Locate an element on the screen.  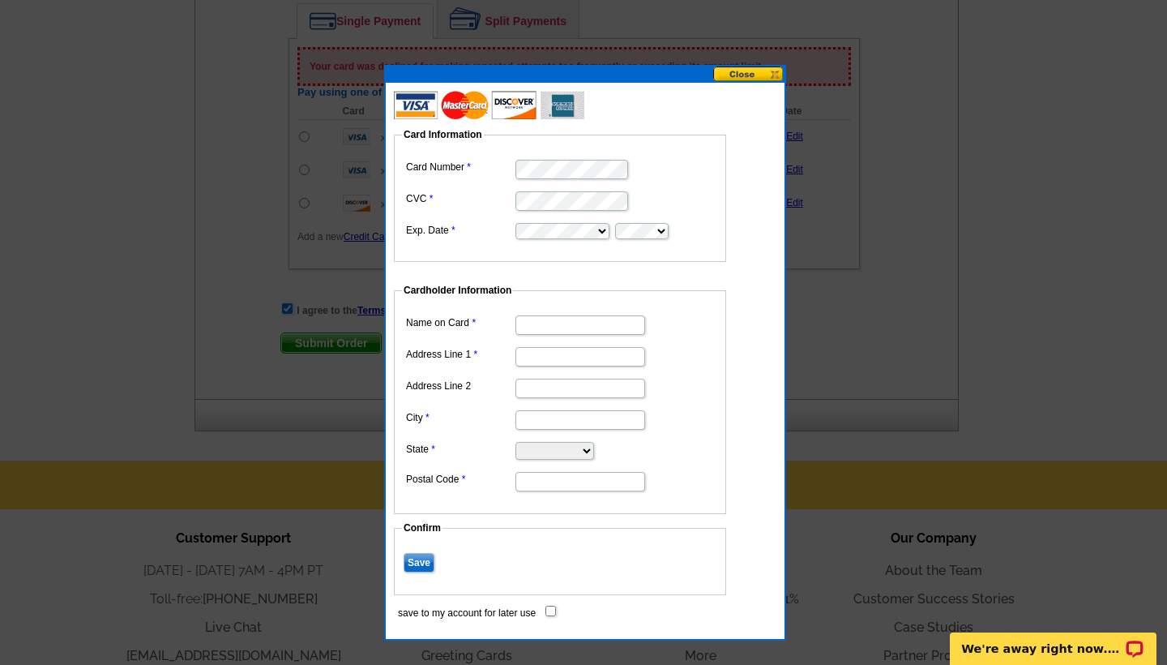
label: CVC is located at coordinates (460, 199).